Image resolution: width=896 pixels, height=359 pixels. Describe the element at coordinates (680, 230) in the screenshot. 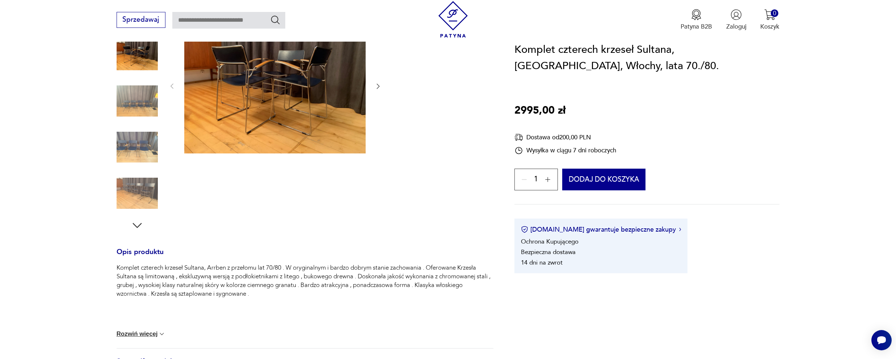

I see `img: Ikona strzałki w prawo` at that location.